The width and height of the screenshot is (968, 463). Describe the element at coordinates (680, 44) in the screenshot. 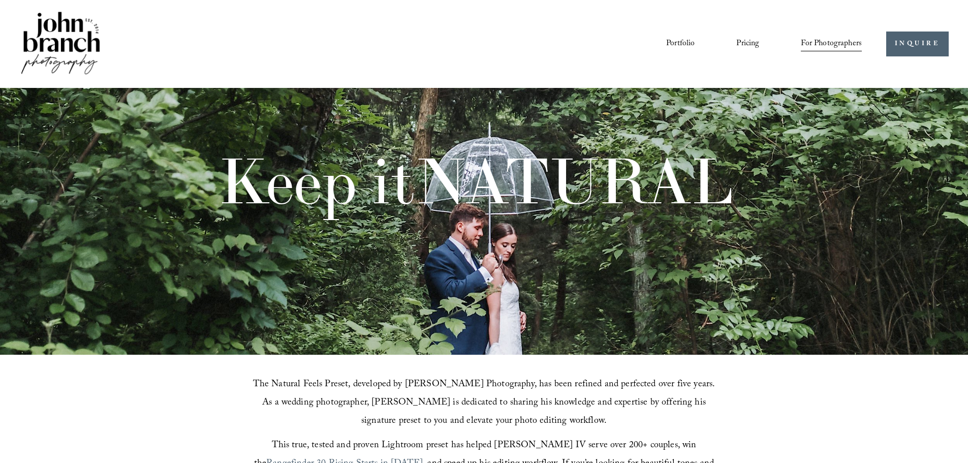

I see `a: Portfolio` at that location.